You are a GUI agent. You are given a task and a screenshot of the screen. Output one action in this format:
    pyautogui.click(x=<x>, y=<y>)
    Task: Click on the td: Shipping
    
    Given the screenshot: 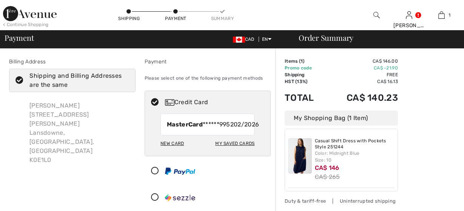 What is the action you would take?
    pyautogui.click(x=305, y=75)
    